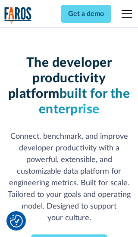  I want to click on a: home, so click(18, 16).